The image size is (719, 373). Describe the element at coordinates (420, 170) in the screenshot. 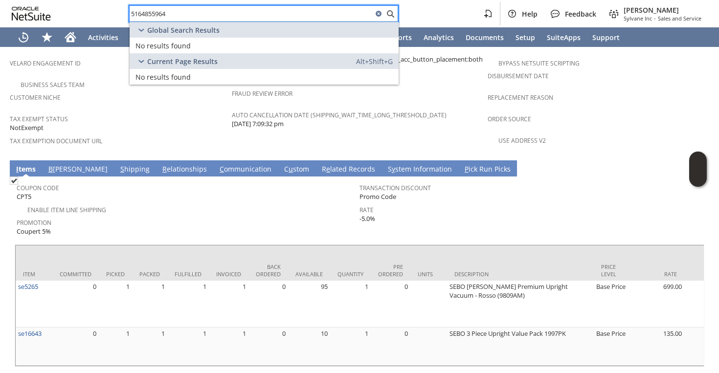

I see `a: System Information` at that location.